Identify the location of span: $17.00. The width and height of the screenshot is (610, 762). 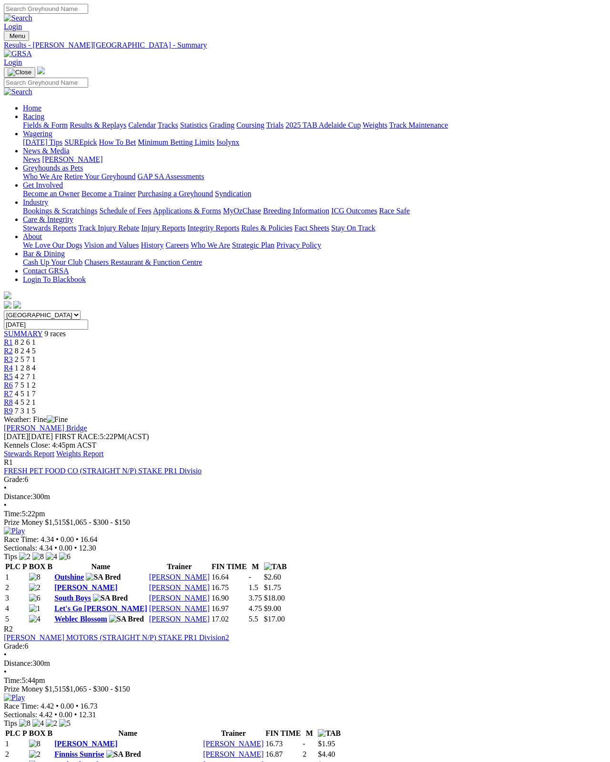
(274, 619).